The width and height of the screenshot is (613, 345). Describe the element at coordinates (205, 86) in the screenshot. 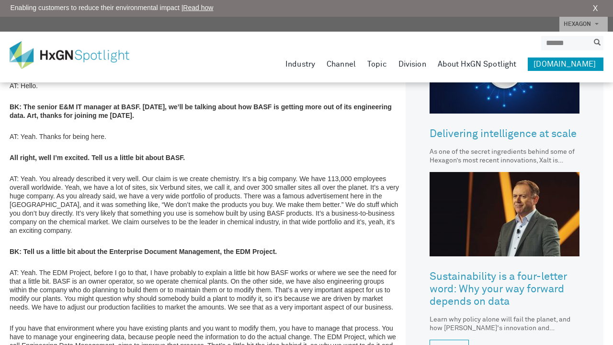

I see `p: AT: Hello.` at that location.